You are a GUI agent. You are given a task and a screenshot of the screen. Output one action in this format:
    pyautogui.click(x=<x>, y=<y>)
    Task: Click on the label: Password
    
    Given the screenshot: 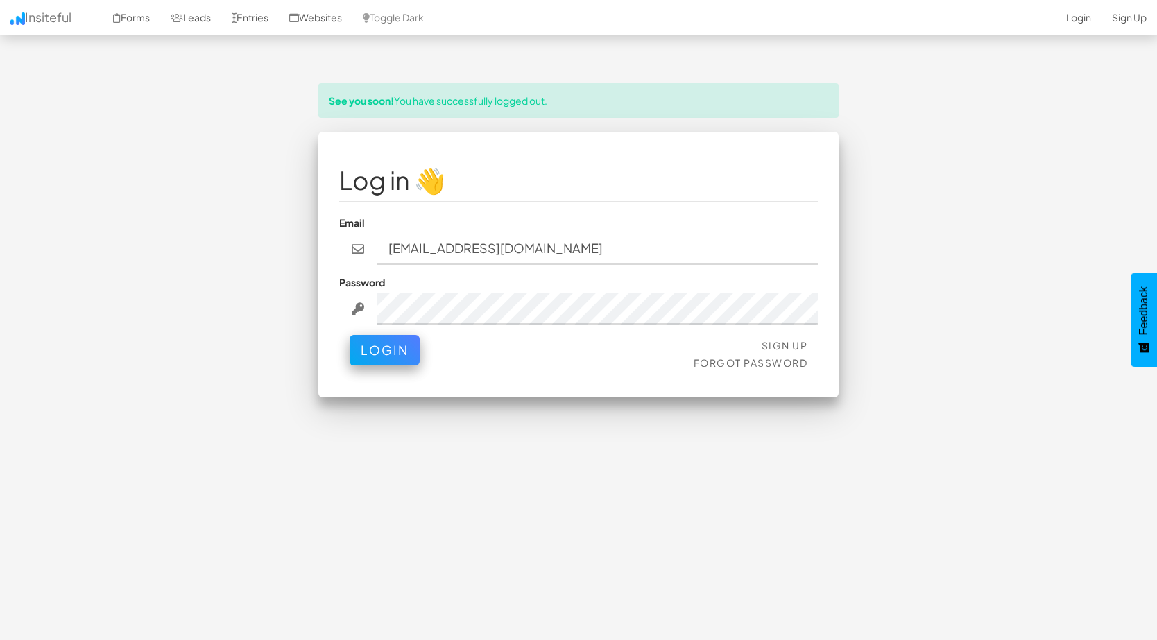 What is the action you would take?
    pyautogui.click(x=362, y=282)
    